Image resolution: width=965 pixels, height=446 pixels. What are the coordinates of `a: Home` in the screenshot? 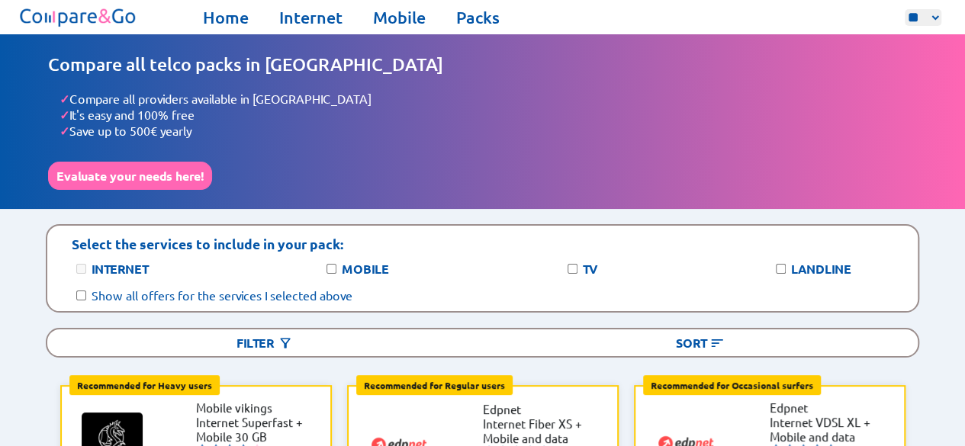 It's located at (226, 18).